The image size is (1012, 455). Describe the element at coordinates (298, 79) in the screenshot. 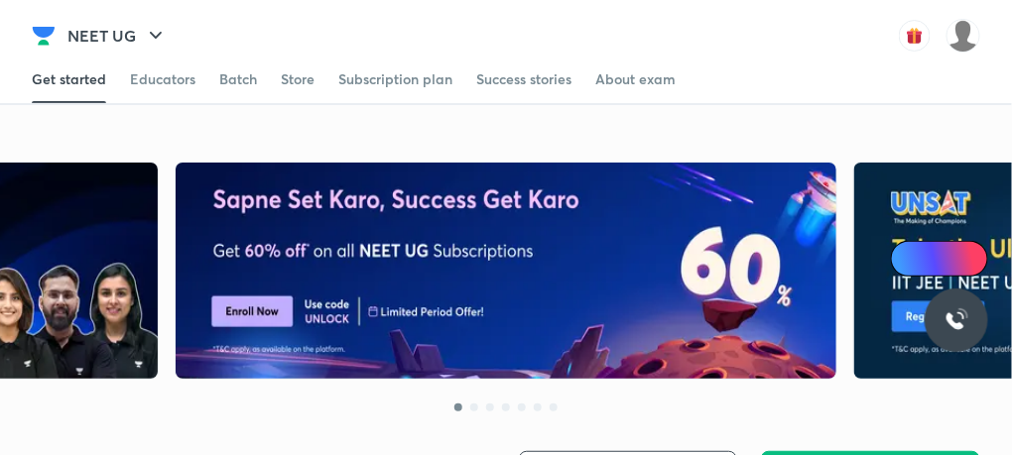

I see `a: Store` at that location.